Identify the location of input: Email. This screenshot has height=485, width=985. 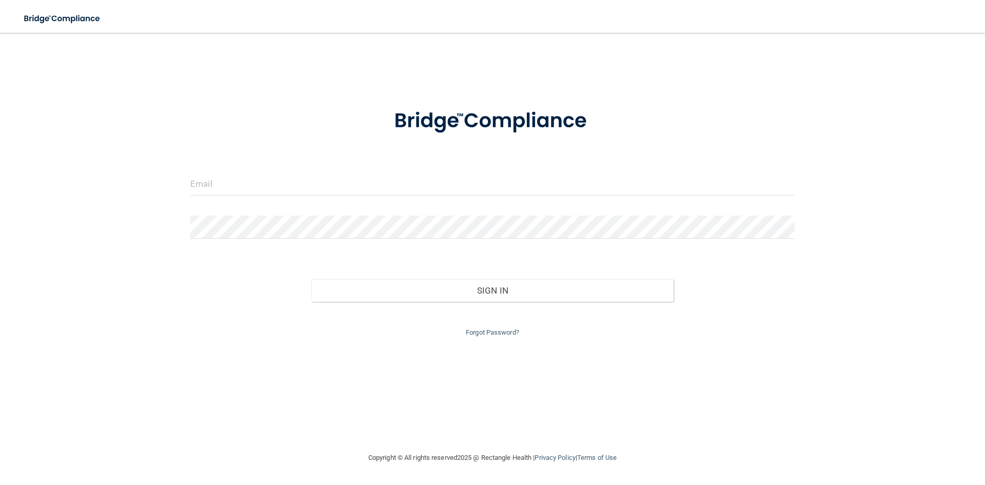
(493, 184).